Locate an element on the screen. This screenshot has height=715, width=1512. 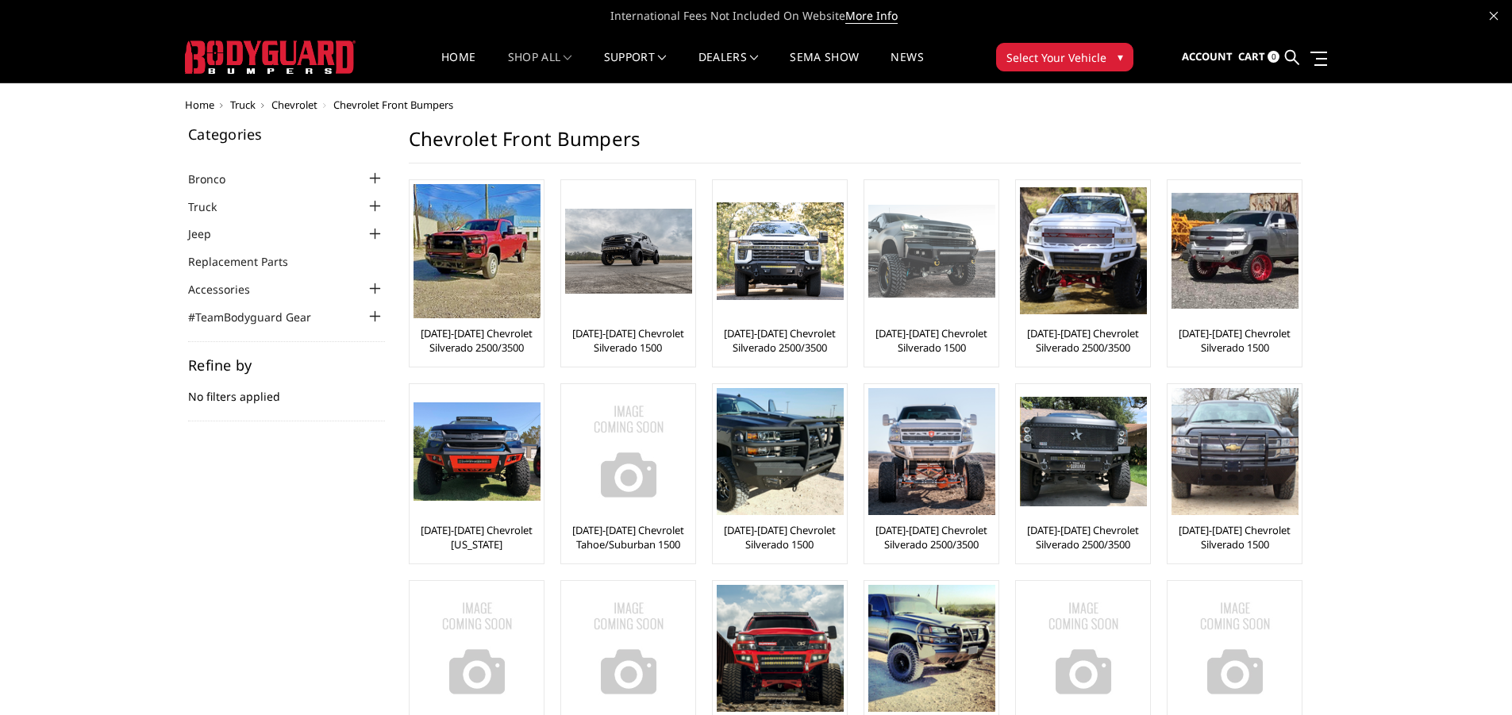
span: Chevrolet Front Bumpers is located at coordinates (393, 105).